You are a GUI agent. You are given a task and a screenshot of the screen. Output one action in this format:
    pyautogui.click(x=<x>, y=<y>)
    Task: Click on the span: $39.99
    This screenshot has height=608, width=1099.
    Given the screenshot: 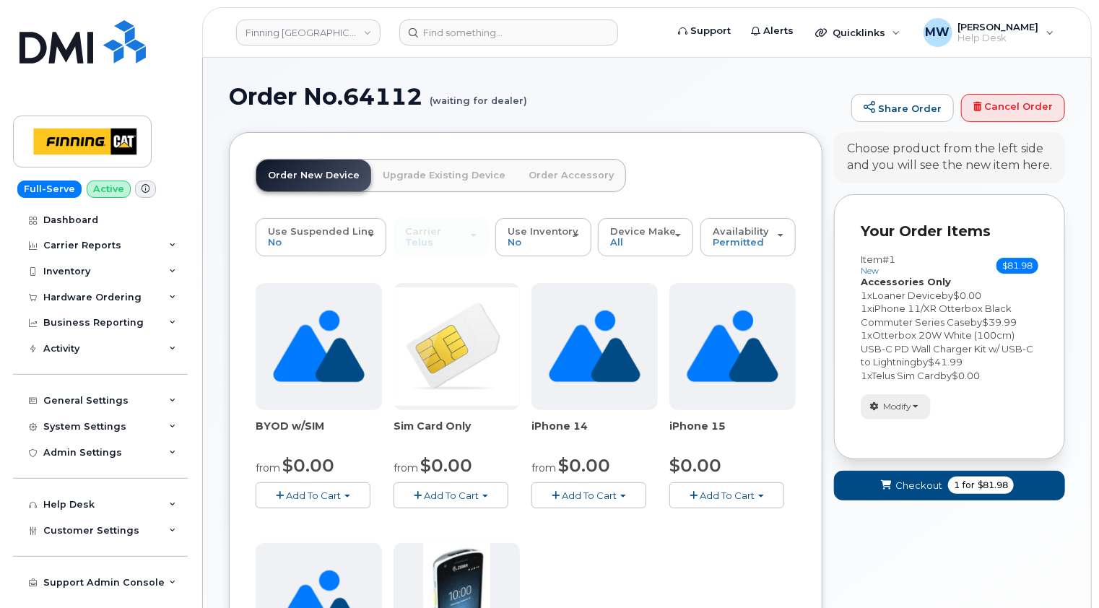 What is the action you would take?
    pyautogui.click(x=1000, y=322)
    